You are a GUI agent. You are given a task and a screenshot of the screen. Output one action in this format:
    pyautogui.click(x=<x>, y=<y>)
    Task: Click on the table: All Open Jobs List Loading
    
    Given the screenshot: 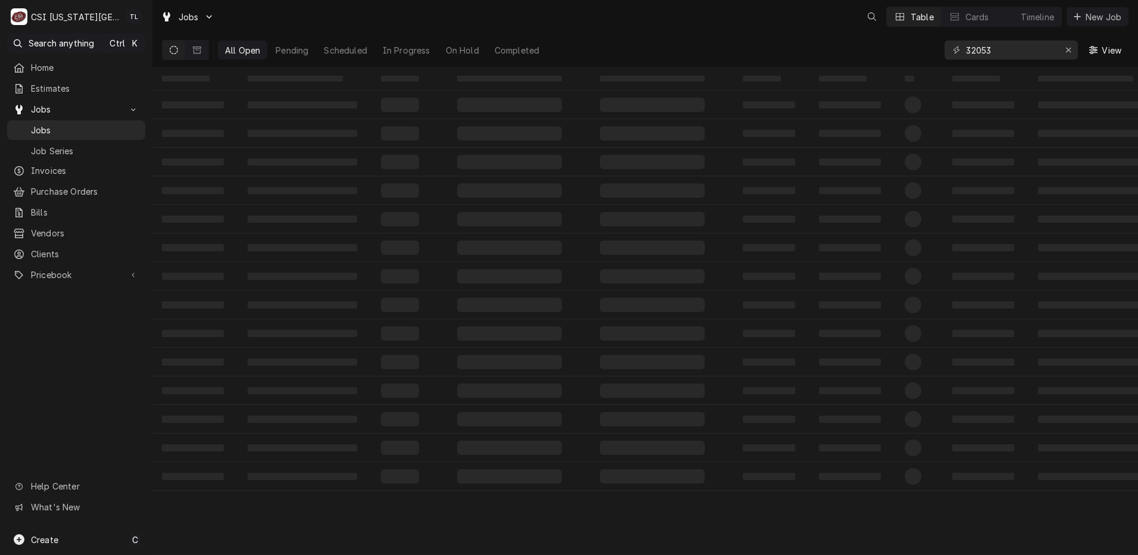 What is the action you would take?
    pyautogui.click(x=645, y=311)
    